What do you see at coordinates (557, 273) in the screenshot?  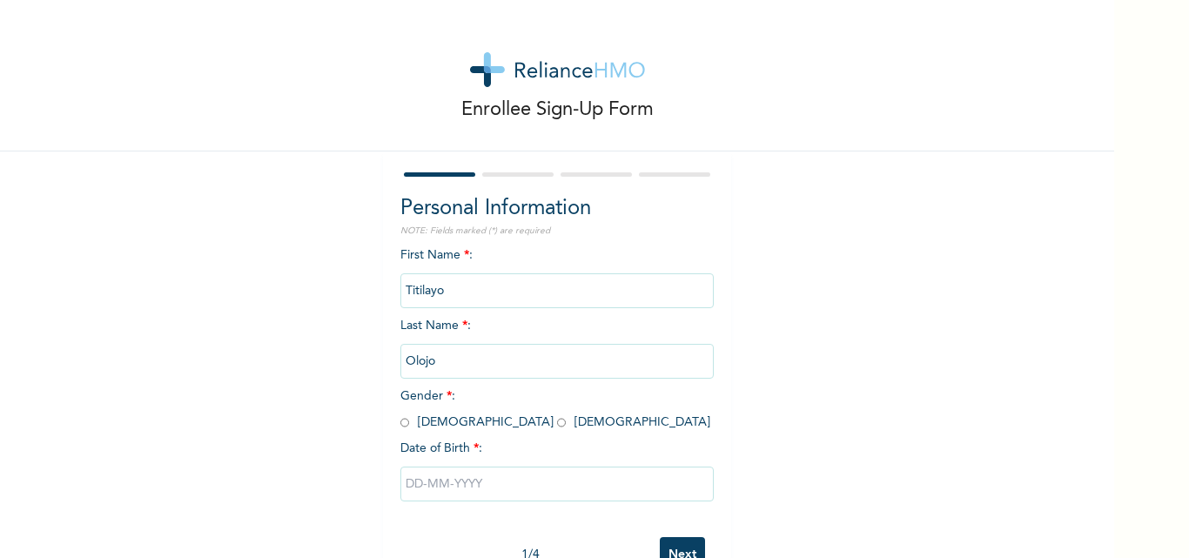 I see `span: First Name :` at bounding box center [557, 273].